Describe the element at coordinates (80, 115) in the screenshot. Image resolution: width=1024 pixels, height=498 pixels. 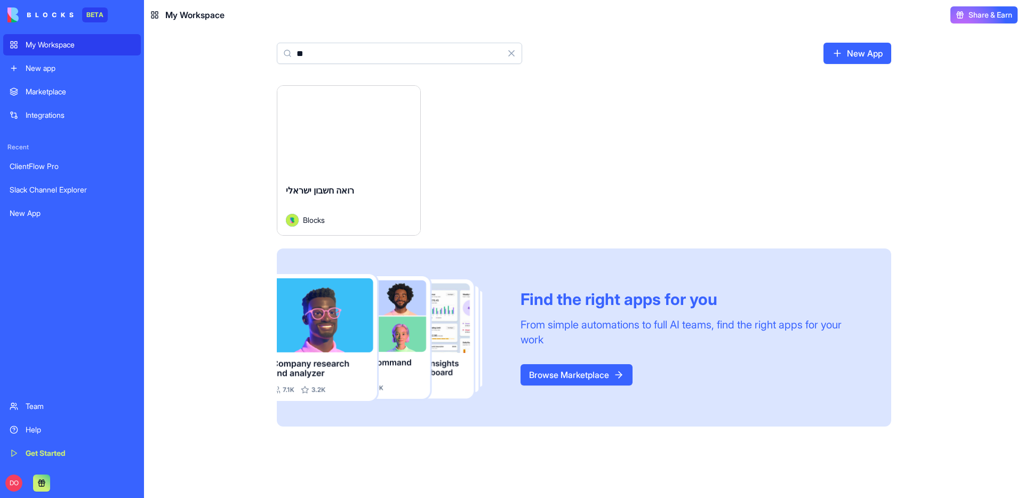
I see `div: Integrations` at that location.